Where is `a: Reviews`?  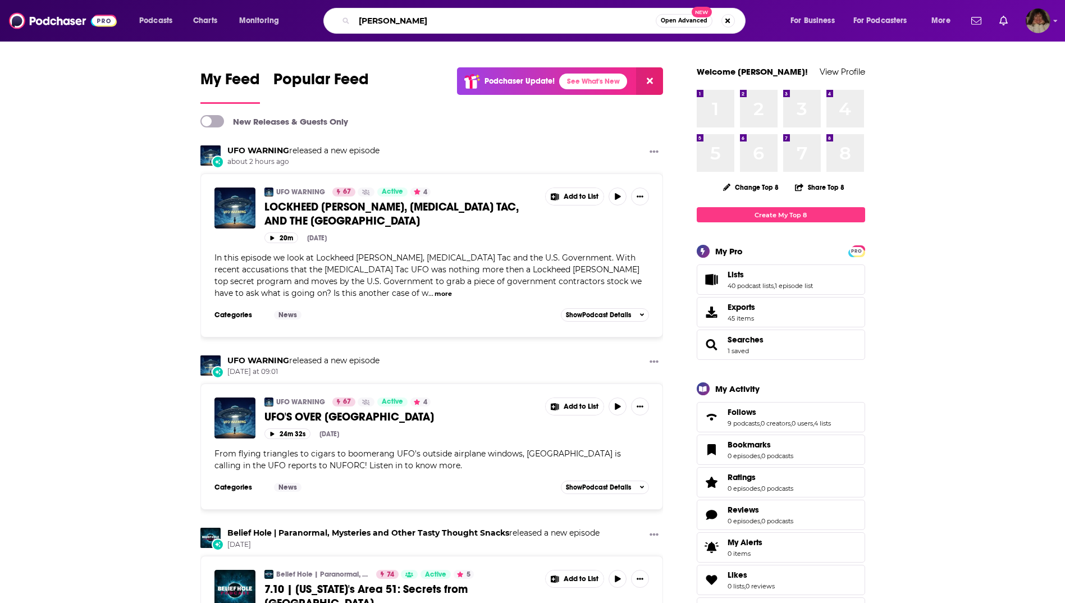 a: Reviews is located at coordinates (760, 510).